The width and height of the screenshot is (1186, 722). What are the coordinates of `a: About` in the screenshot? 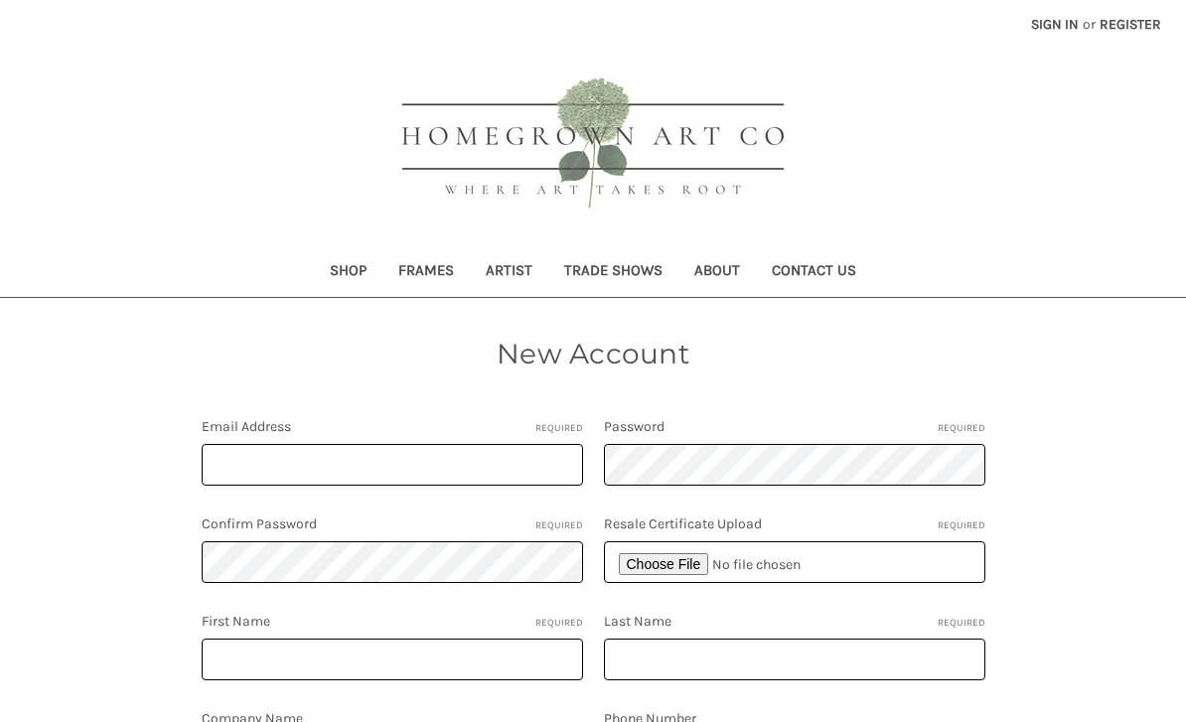 It's located at (717, 272).